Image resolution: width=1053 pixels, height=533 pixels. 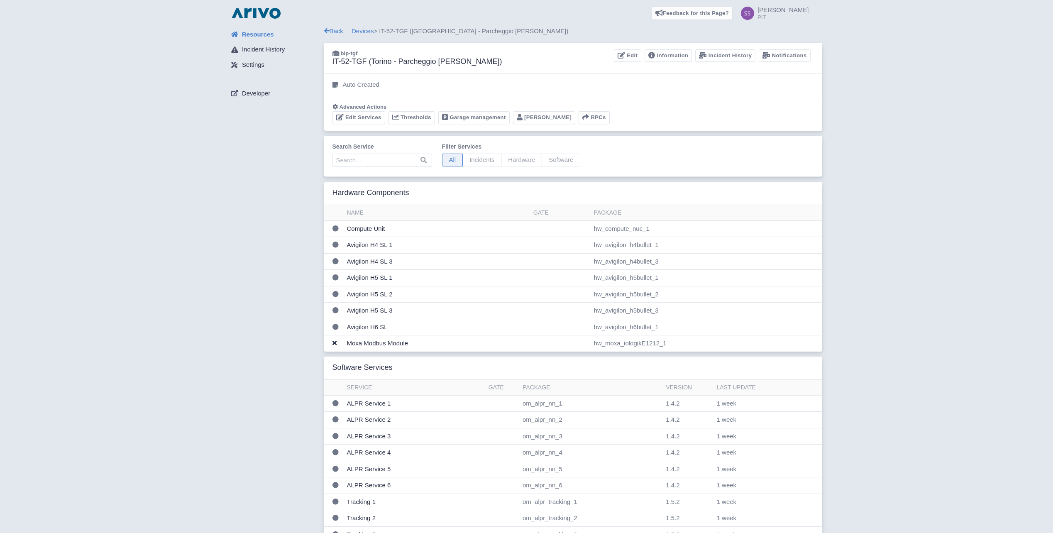 What do you see at coordinates (382, 146) in the screenshot?
I see `label: Search Service` at bounding box center [382, 146].